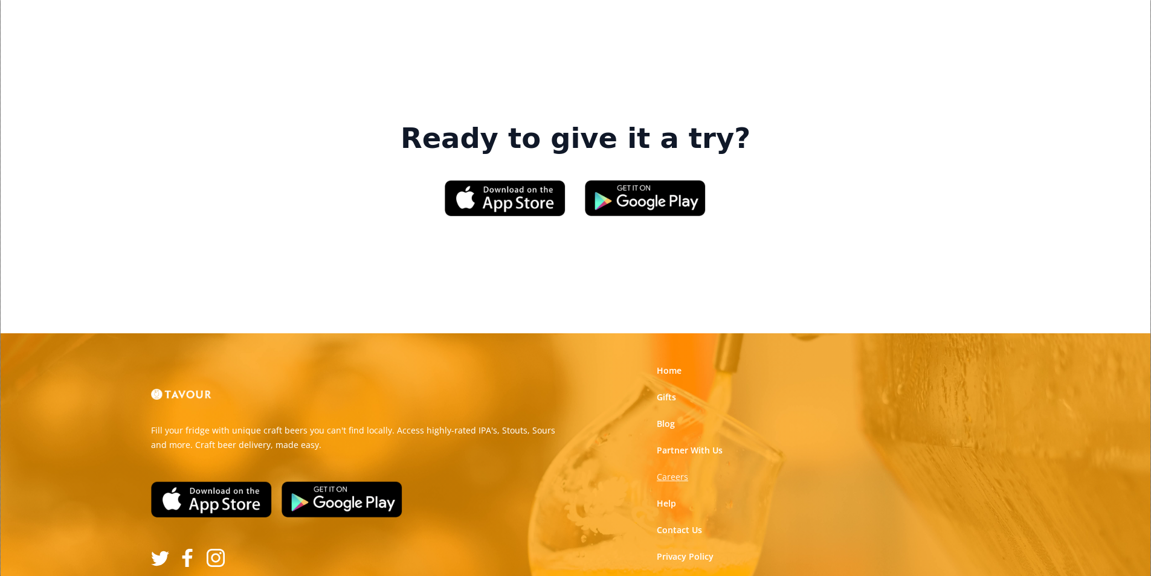  I want to click on a: Privacy Policy, so click(685, 557).